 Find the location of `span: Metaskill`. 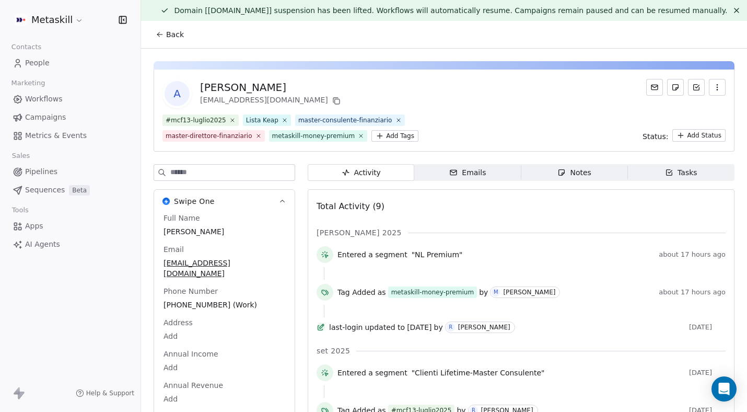

span: Metaskill is located at coordinates (52, 20).